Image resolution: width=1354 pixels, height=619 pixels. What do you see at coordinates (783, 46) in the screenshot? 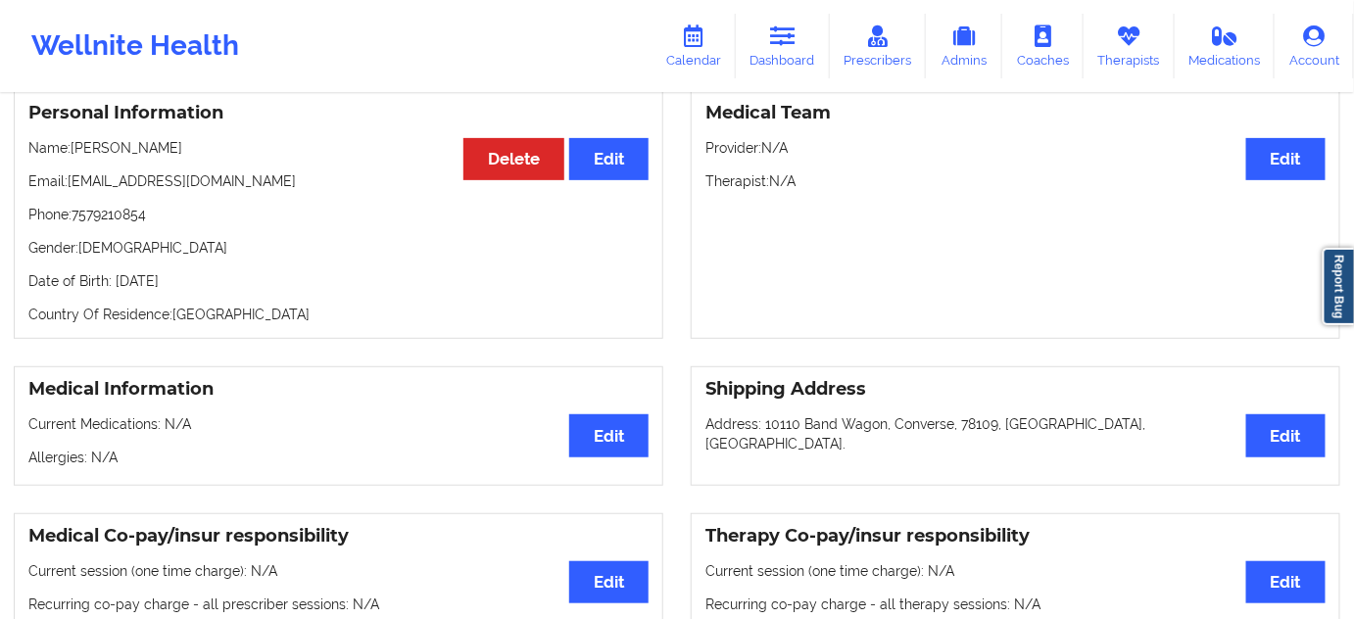
I see `a: Dashboard` at bounding box center [783, 46].